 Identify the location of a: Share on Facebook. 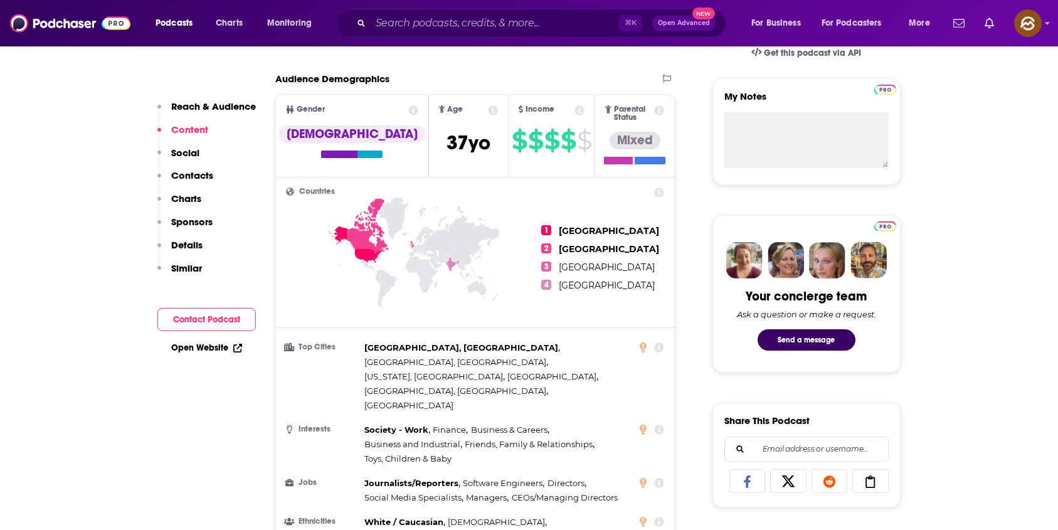
(748, 481).